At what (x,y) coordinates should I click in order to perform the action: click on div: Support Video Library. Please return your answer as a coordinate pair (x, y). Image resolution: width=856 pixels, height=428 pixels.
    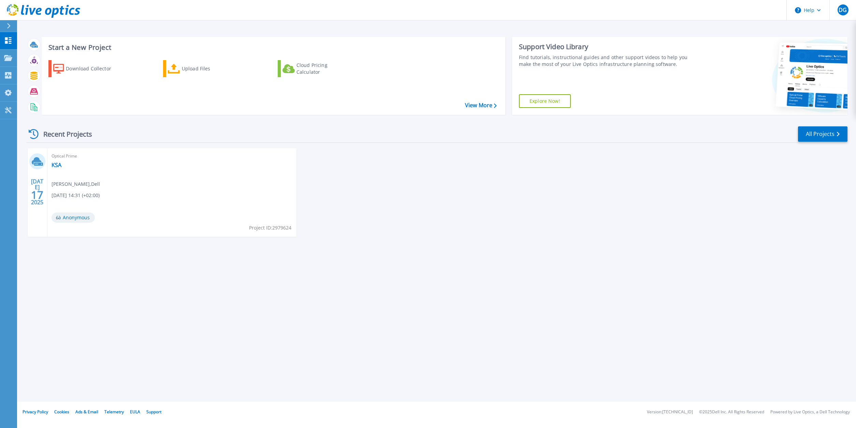
    Looking at the image, I should click on (606, 47).